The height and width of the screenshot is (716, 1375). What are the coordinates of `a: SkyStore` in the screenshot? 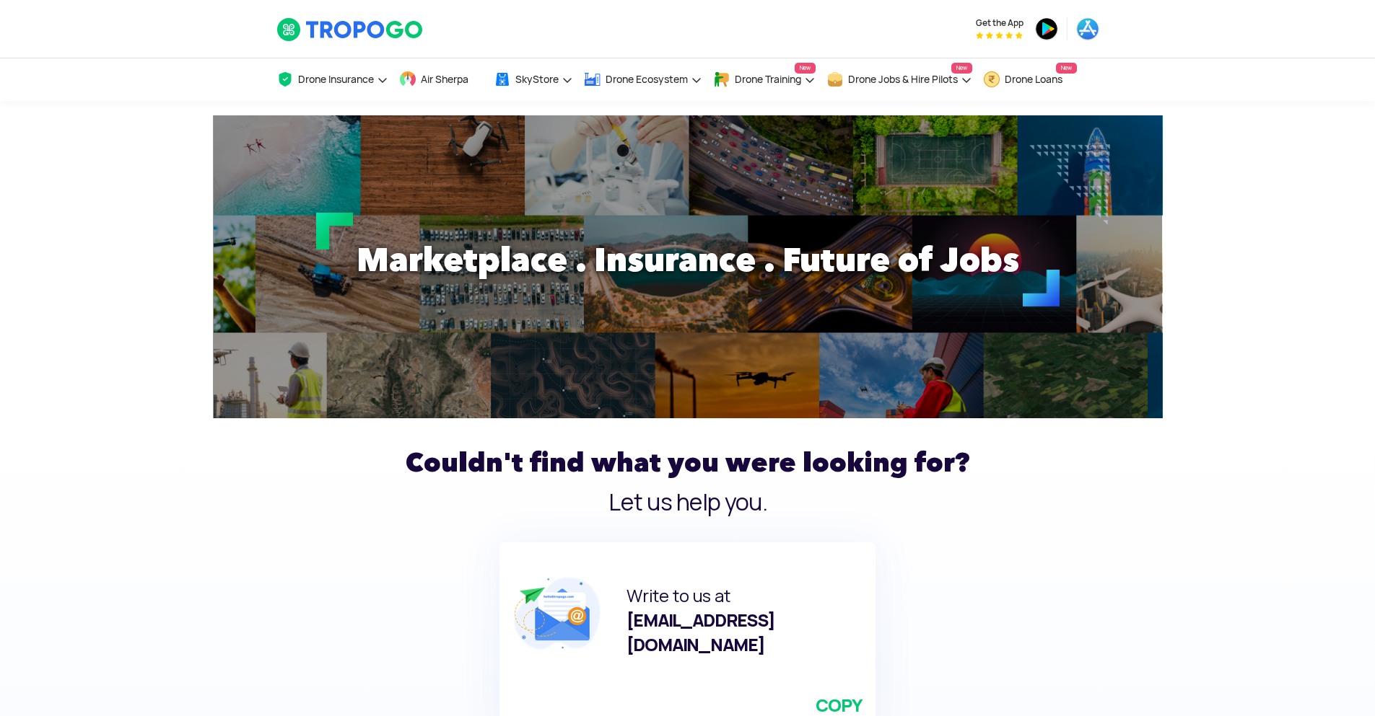 It's located at (533, 79).